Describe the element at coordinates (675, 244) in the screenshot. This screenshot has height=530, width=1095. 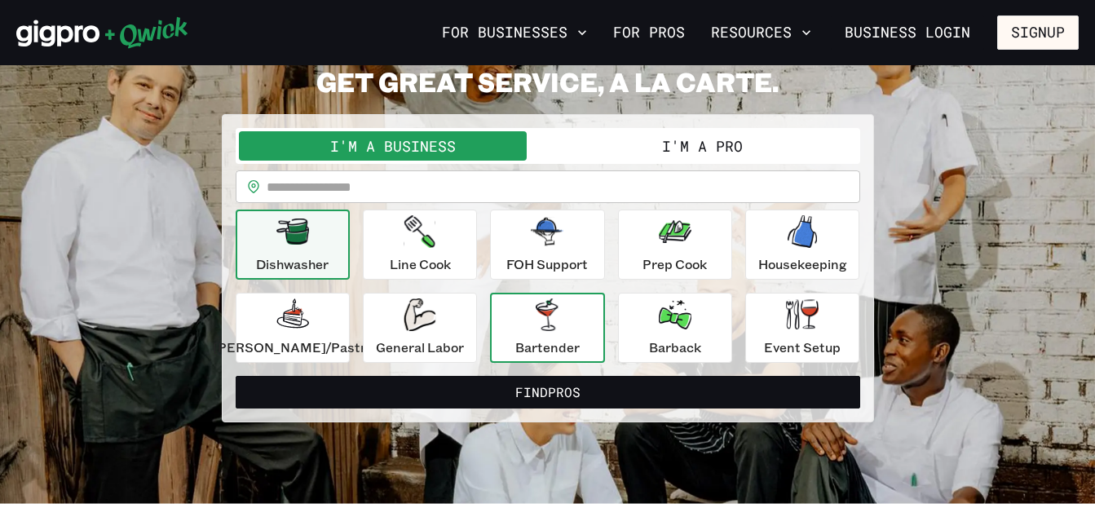
I see `button: Prep Cook` at that location.